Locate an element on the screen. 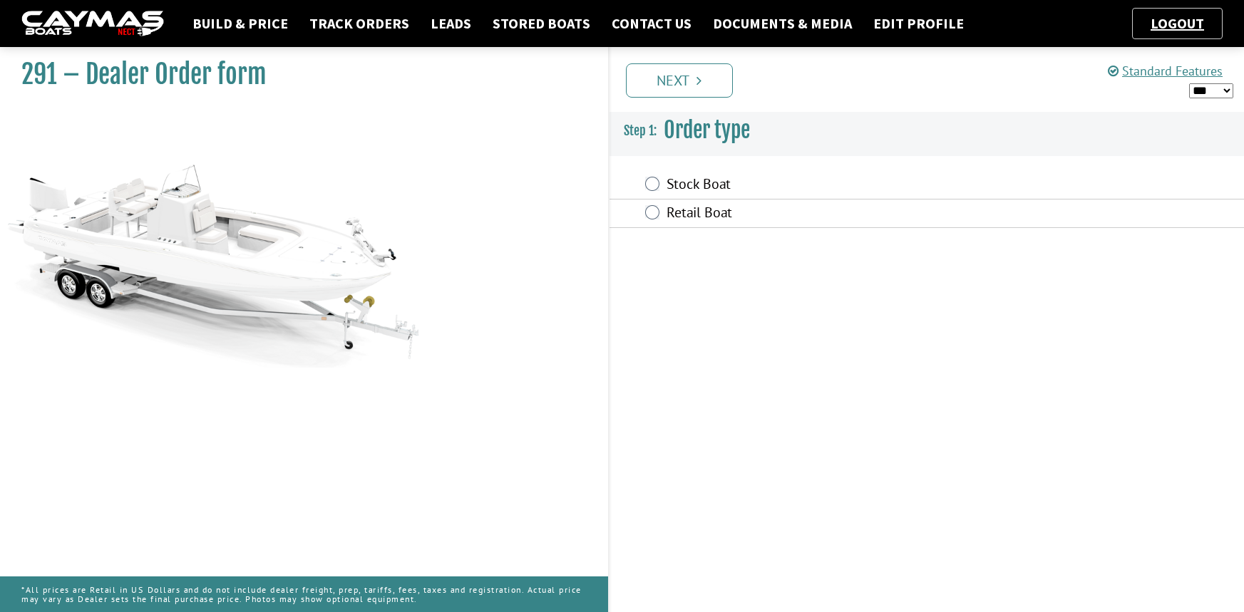 The width and height of the screenshot is (1244, 612). a: Logout is located at coordinates (1177, 23).